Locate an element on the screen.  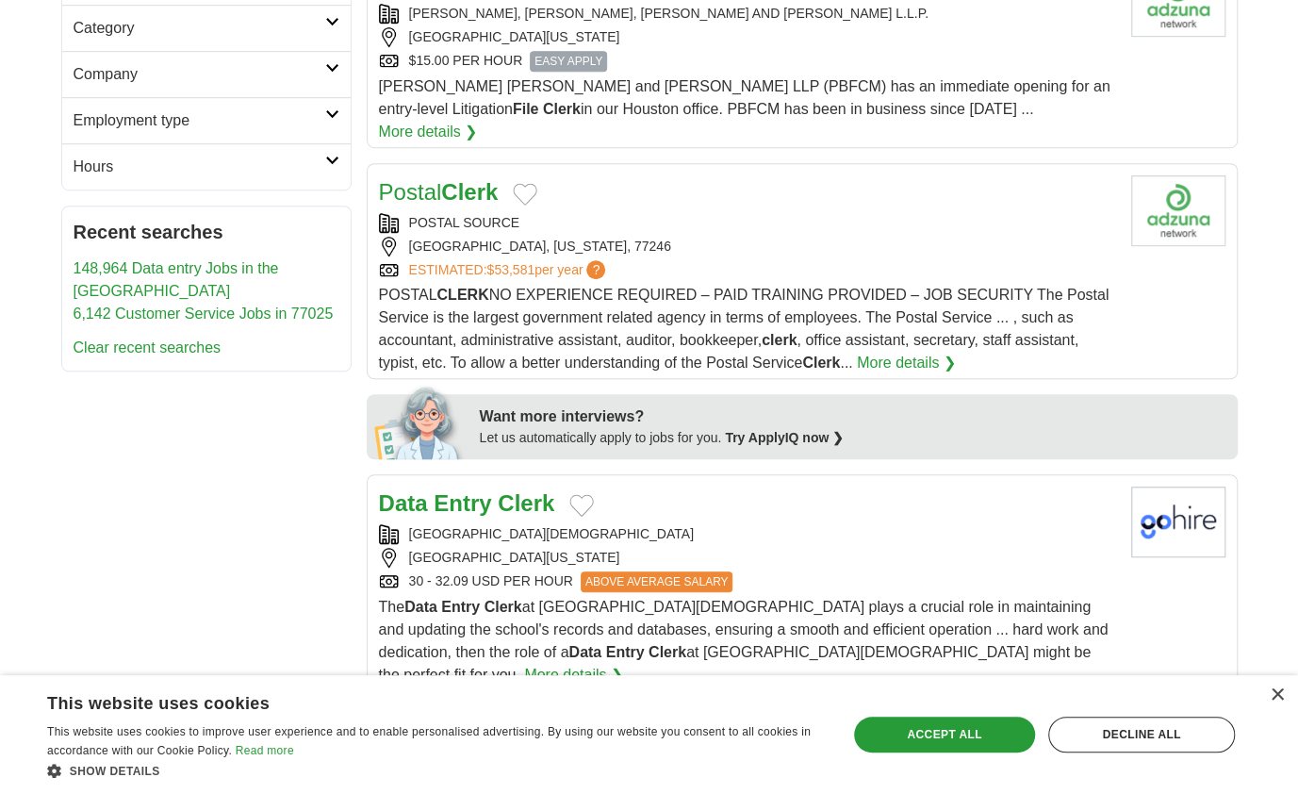
h2: Recent searches is located at coordinates (206, 232).